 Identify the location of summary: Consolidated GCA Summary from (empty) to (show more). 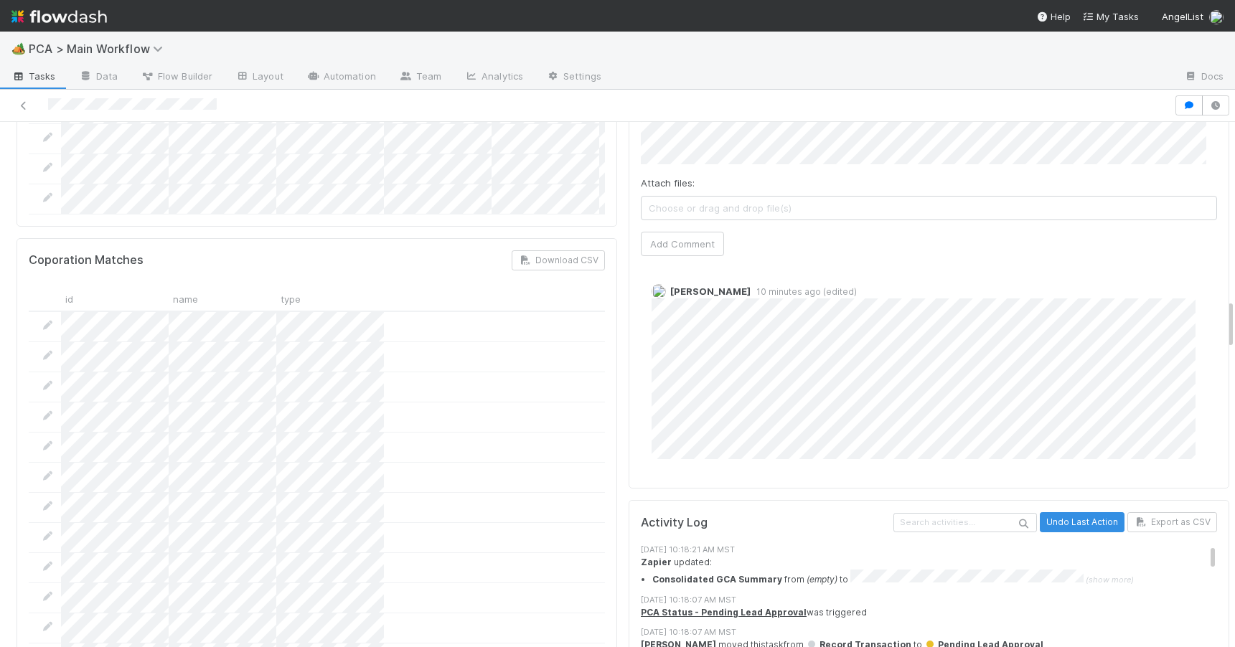
(940, 578).